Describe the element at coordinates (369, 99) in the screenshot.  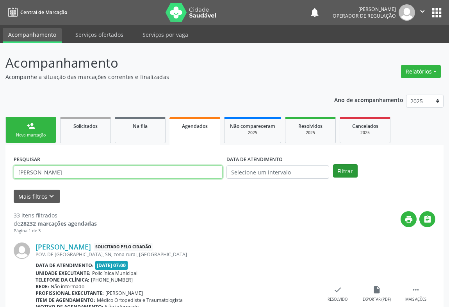
I see `p: Ano de acompanhamento` at that location.